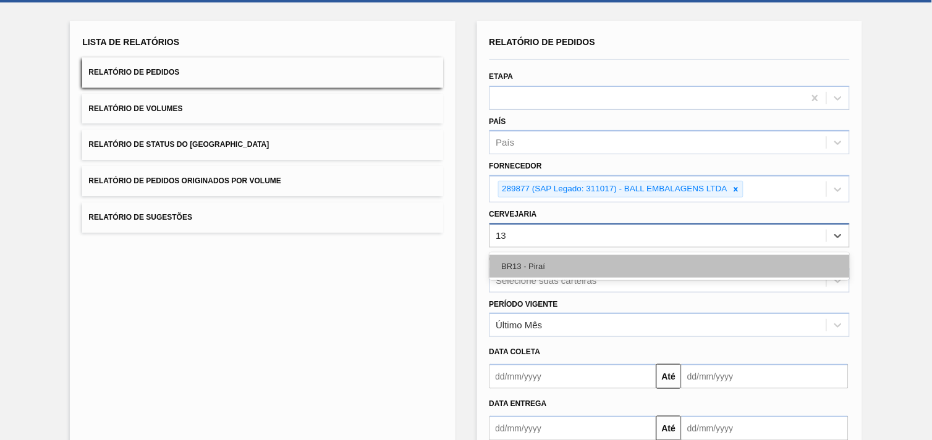 Image resolution: width=932 pixels, height=440 pixels. Describe the element at coordinates (501, 77) in the screenshot. I see `label: Etapa` at that location.